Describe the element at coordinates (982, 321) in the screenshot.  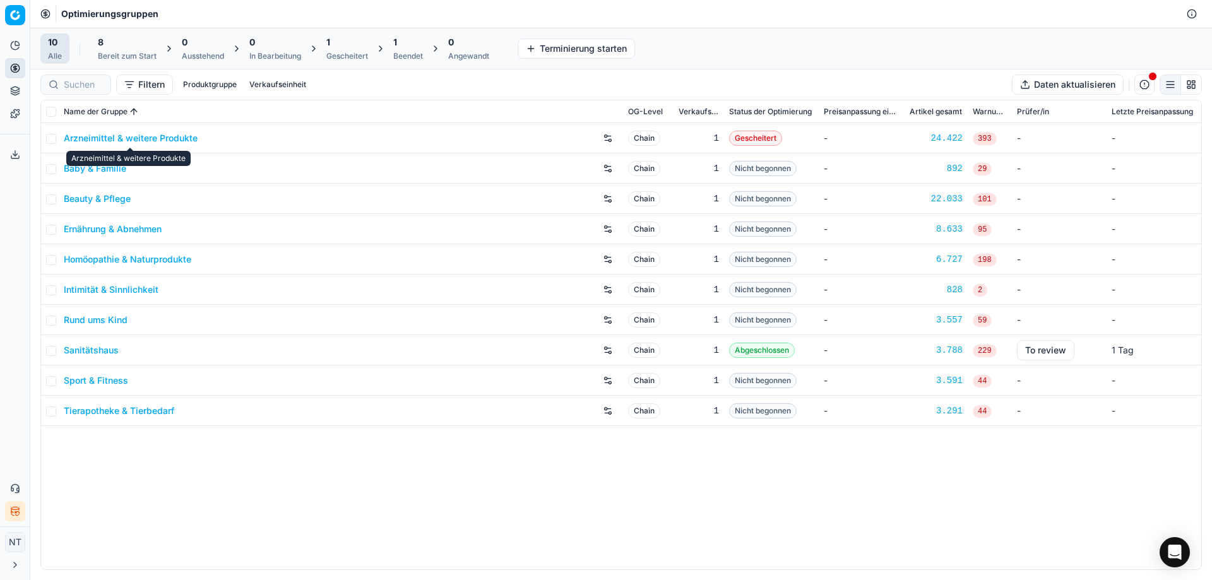
I see `span: 59` at that location.